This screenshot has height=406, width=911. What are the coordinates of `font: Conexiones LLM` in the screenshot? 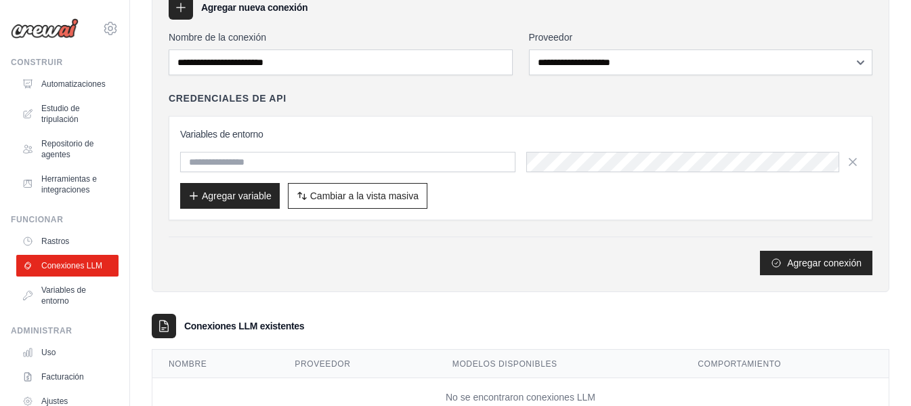 It's located at (72, 266).